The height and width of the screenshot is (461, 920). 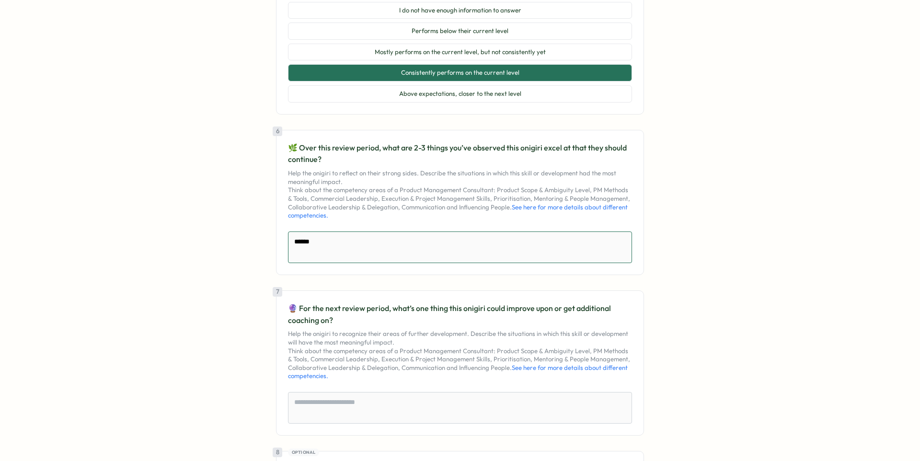 I want to click on div: 6, so click(x=278, y=131).